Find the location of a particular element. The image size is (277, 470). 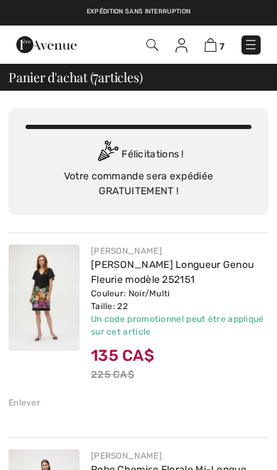

img: Recherche is located at coordinates (152, 45).